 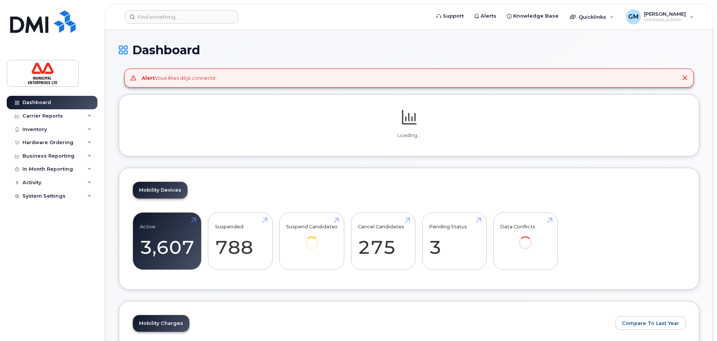 What do you see at coordinates (525, 238) in the screenshot?
I see `a: Data Conflicts` at bounding box center [525, 238].